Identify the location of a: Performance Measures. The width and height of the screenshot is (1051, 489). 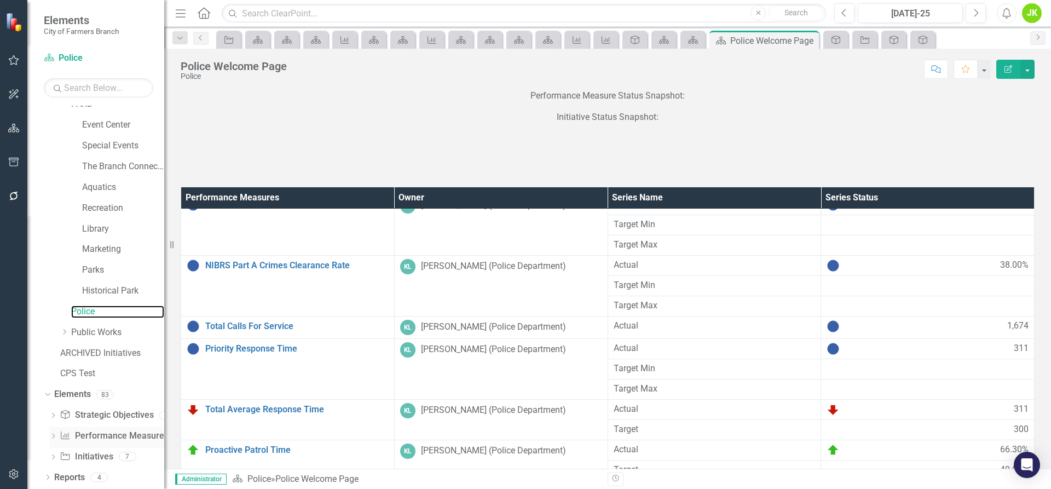
(114, 436).